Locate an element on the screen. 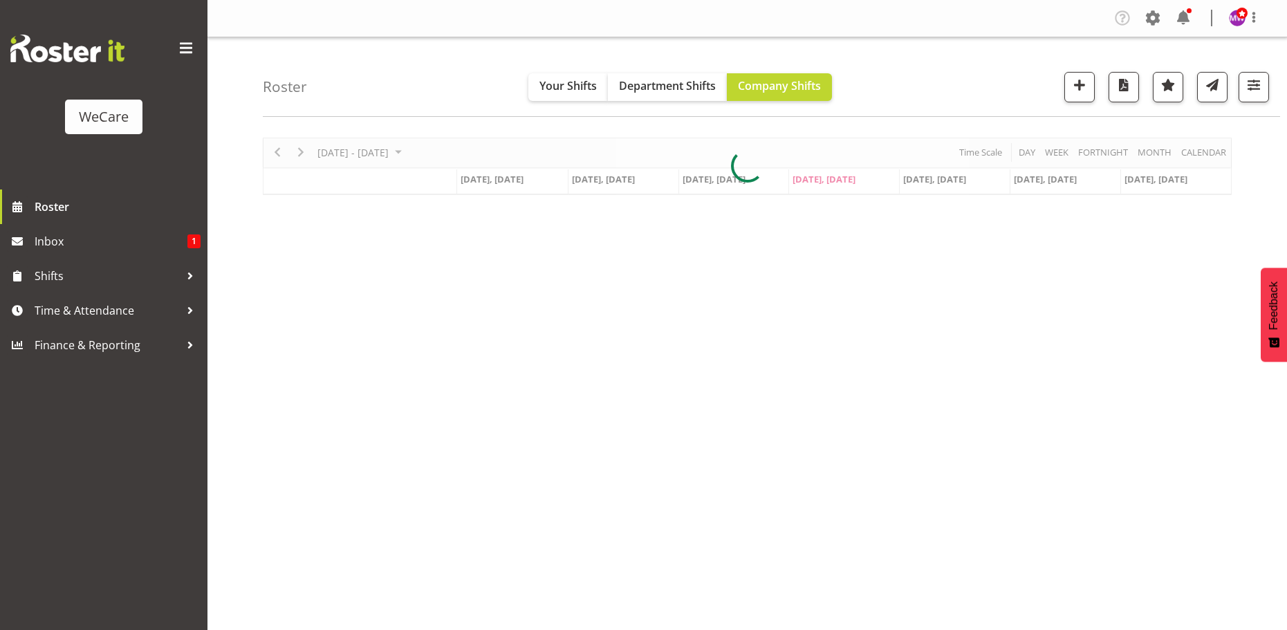 The image size is (1287, 630). span: Inbox is located at coordinates (111, 241).